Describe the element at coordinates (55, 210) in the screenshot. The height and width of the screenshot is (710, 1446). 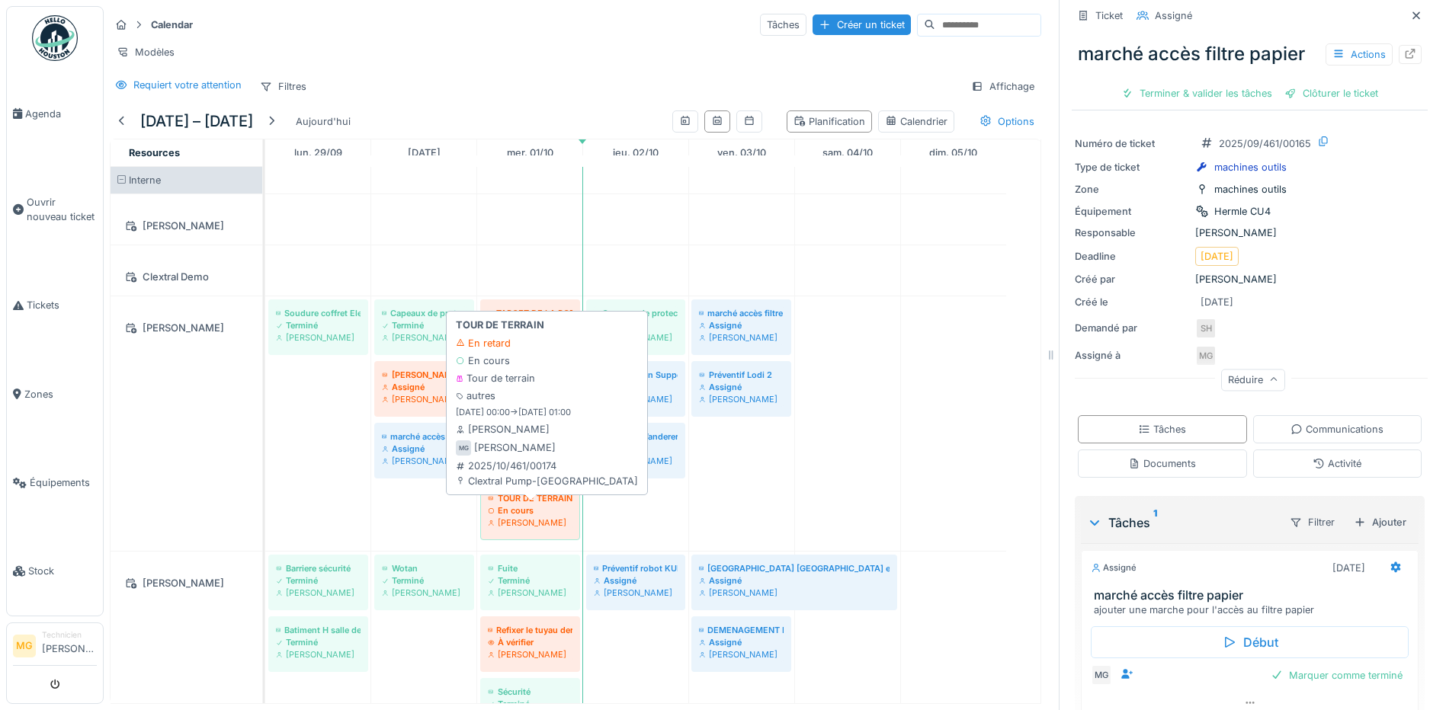
I see `a: Ouvrir nouveau ticket` at that location.